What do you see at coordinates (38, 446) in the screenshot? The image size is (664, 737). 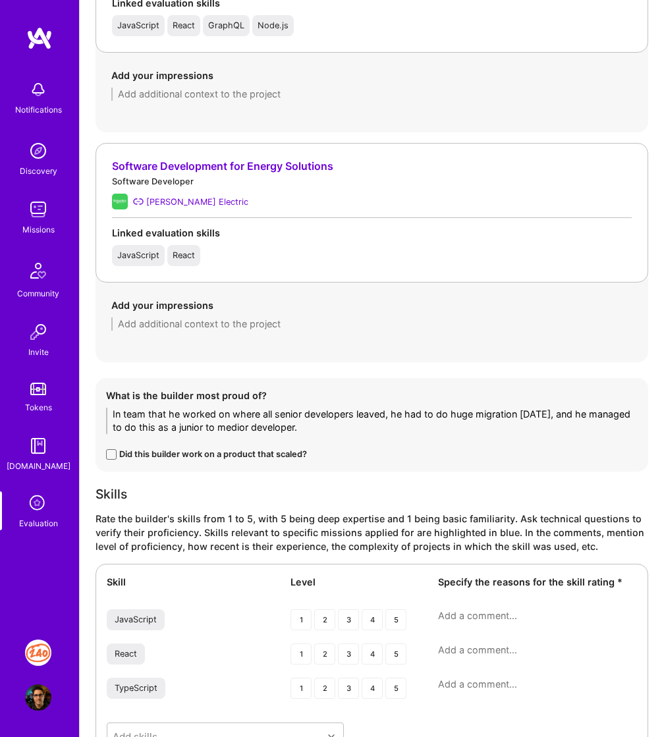 I see `img: guide book` at bounding box center [38, 446].